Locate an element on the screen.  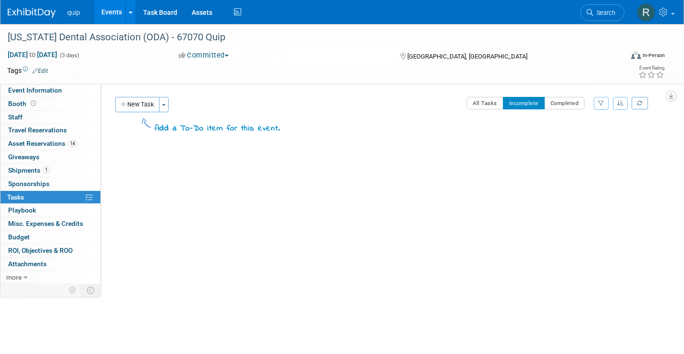
span: 14 is located at coordinates (72, 144).